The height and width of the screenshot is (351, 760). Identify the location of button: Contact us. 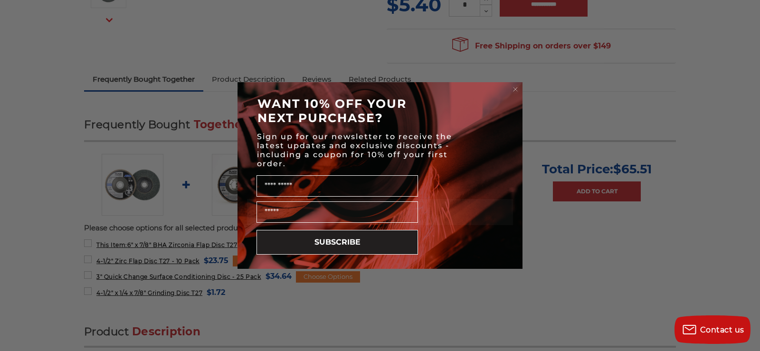
(713, 330).